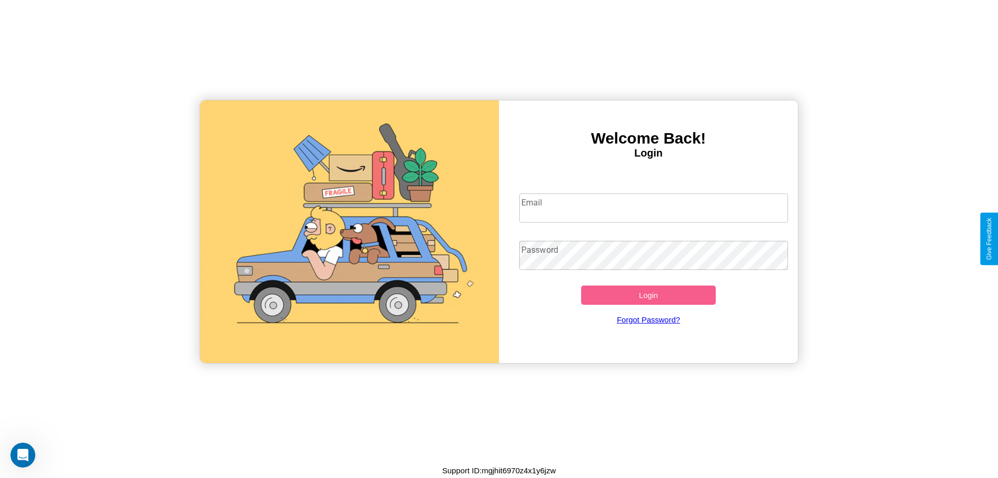 Image resolution: width=998 pixels, height=478 pixels. Describe the element at coordinates (648, 138) in the screenshot. I see `h3: Welcome Back!` at that location.